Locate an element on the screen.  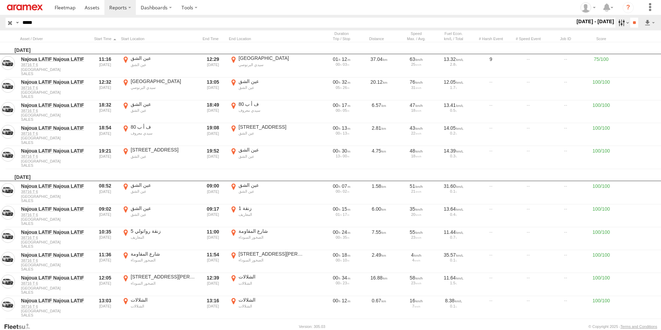
div: [1822s] 14/08/2025 19:21 - 14/08/2025 19:52 is located at coordinates (342, 151).